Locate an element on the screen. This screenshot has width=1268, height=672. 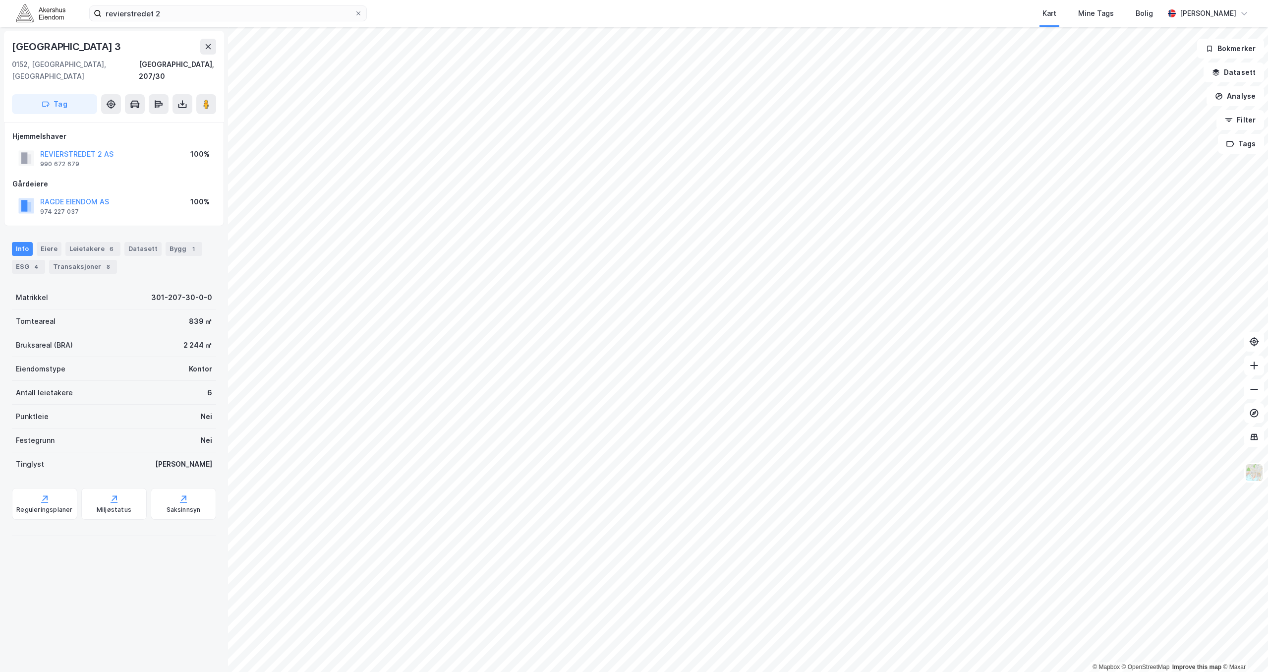
div: Kontrollprogram for chat is located at coordinates (1243, 648).